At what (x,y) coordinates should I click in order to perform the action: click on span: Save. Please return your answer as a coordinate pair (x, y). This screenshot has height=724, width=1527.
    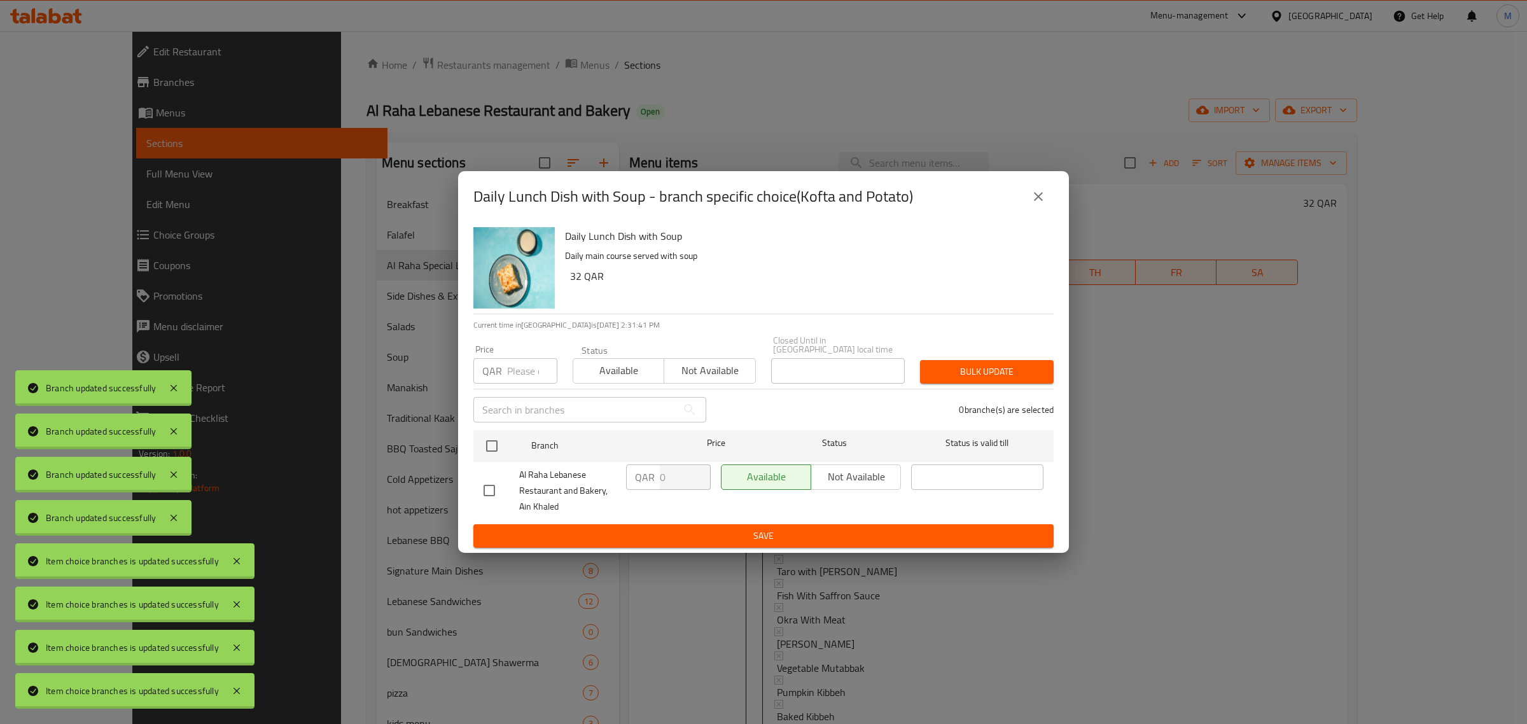
    Looking at the image, I should click on (763, 536).